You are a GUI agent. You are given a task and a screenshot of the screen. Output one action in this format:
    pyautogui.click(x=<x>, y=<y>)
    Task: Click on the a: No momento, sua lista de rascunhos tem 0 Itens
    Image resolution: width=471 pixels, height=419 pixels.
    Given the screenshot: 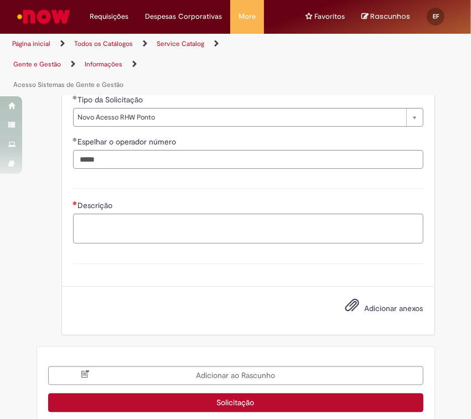 What is the action you would take?
    pyautogui.click(x=385, y=16)
    